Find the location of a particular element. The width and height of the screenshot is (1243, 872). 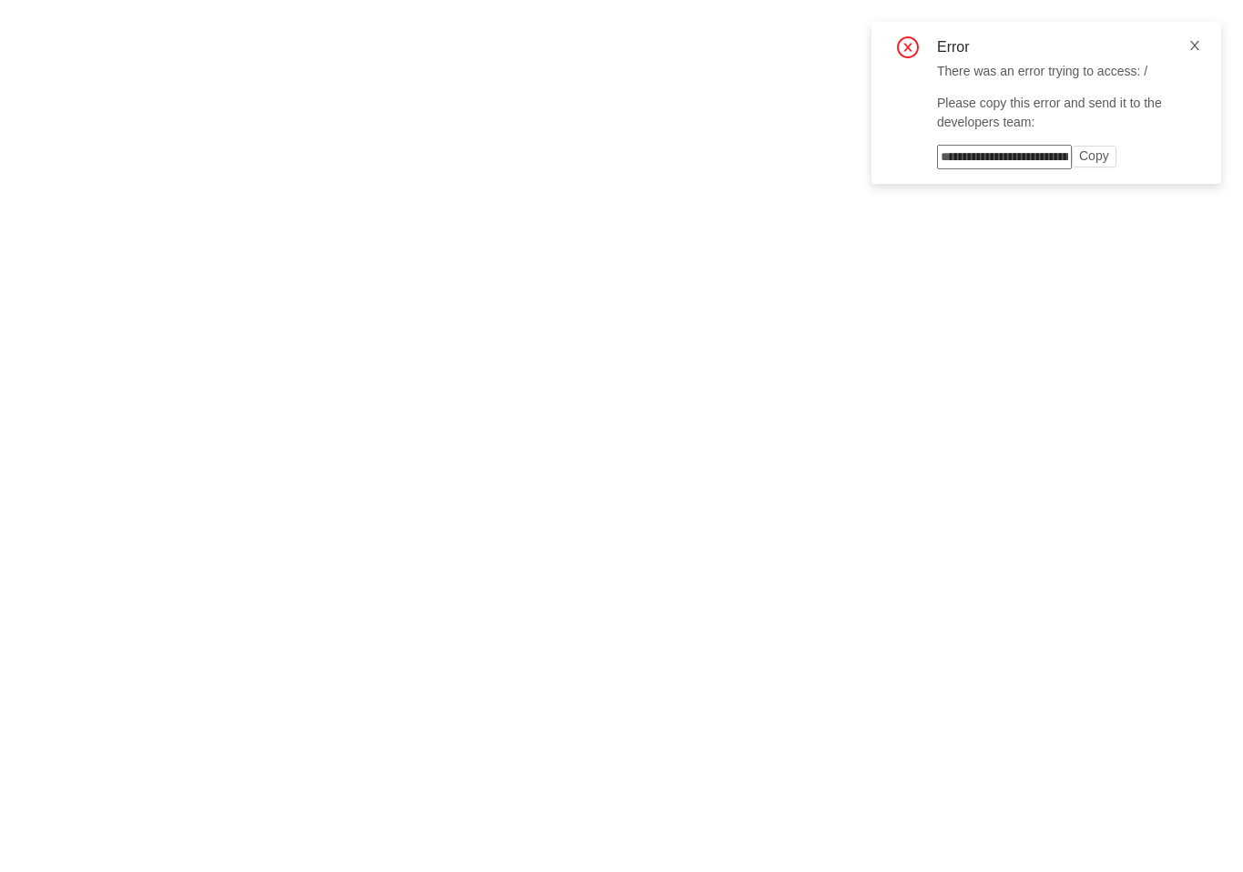

div: Error is located at coordinates (964, 47).